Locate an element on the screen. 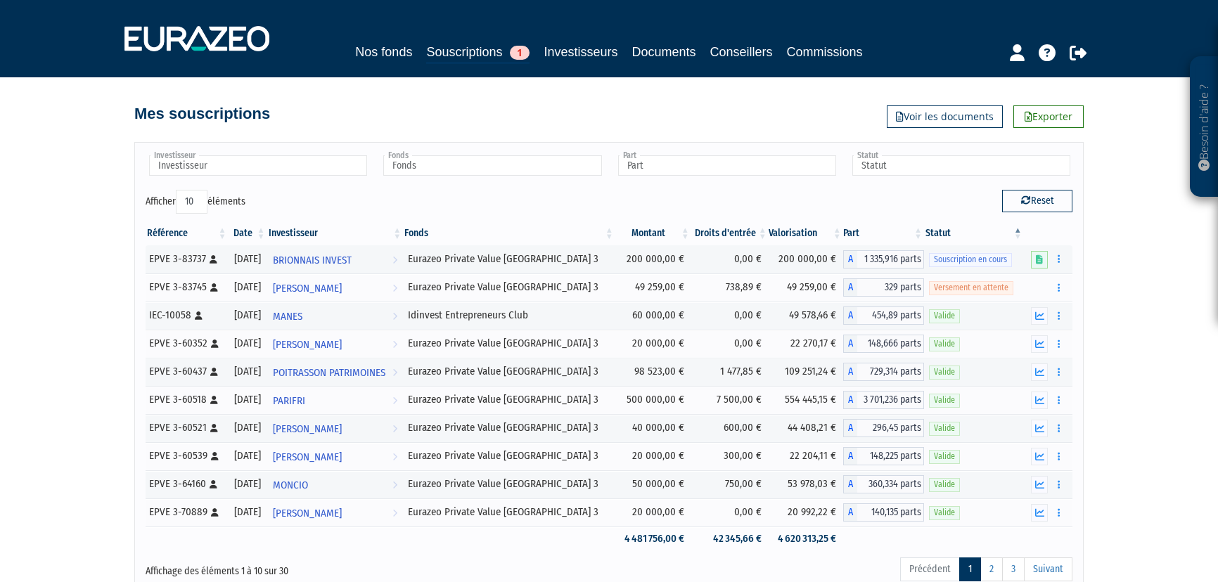  span: 1 335,916 parts is located at coordinates (890, 259).